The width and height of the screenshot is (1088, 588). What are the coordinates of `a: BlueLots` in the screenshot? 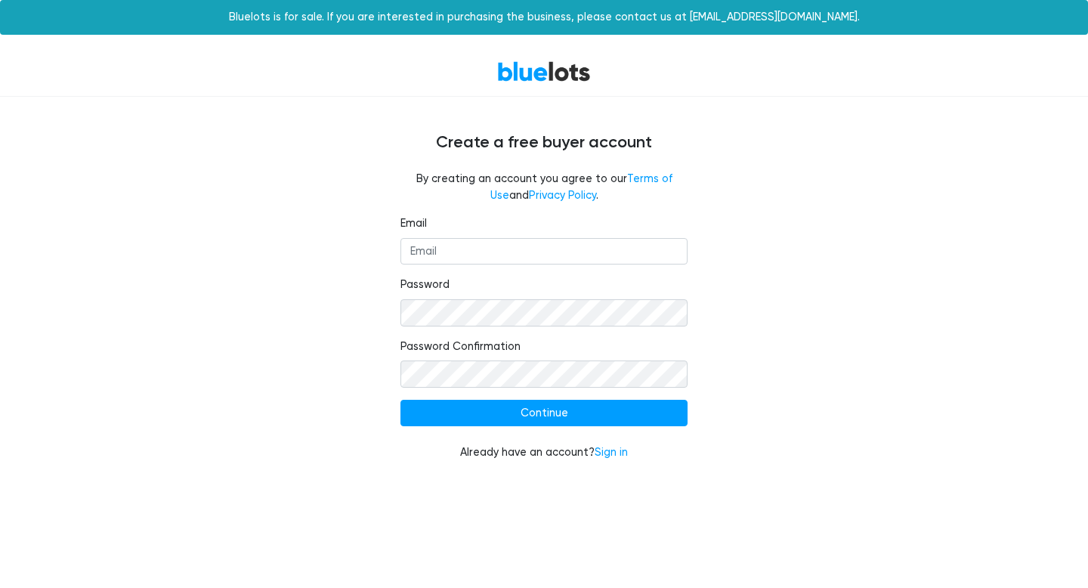 It's located at (544, 71).